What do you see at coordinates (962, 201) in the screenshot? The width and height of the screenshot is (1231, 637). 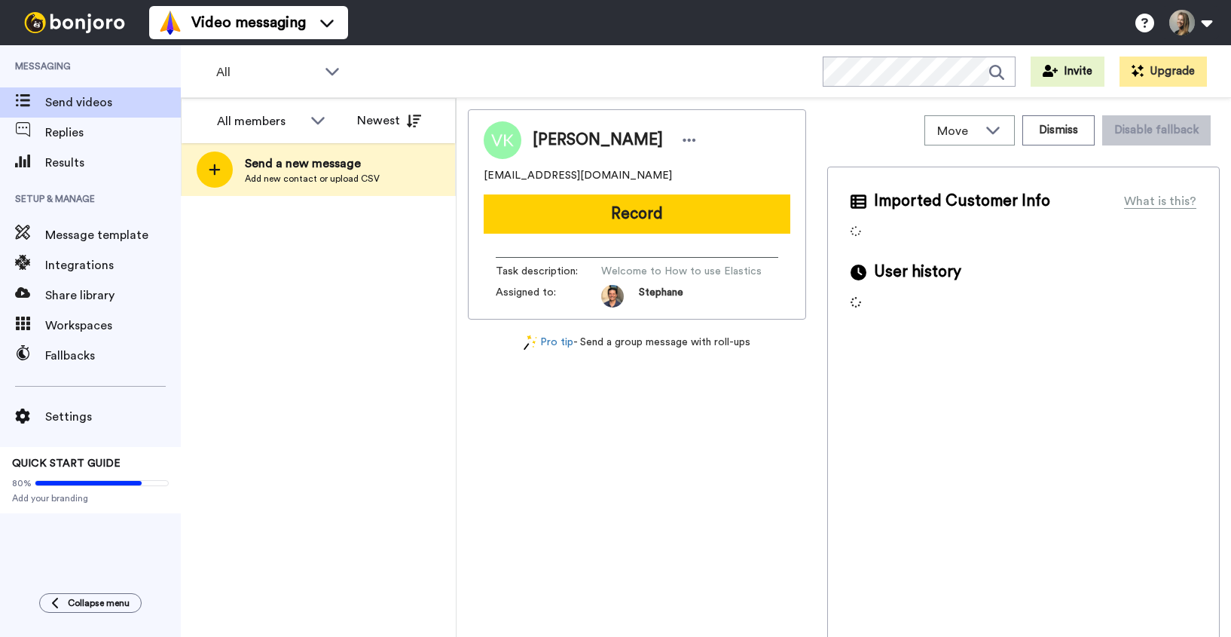 I see `span: Imported Customer Info` at bounding box center [962, 201].